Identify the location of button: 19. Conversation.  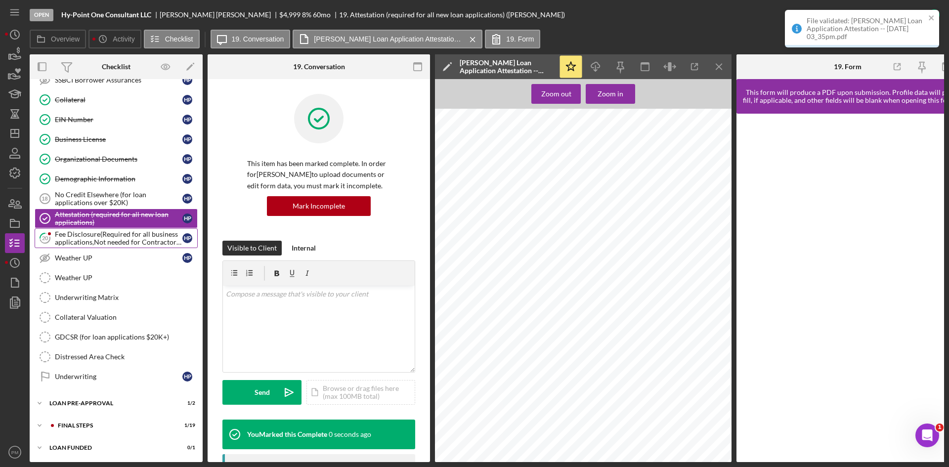
(251, 39).